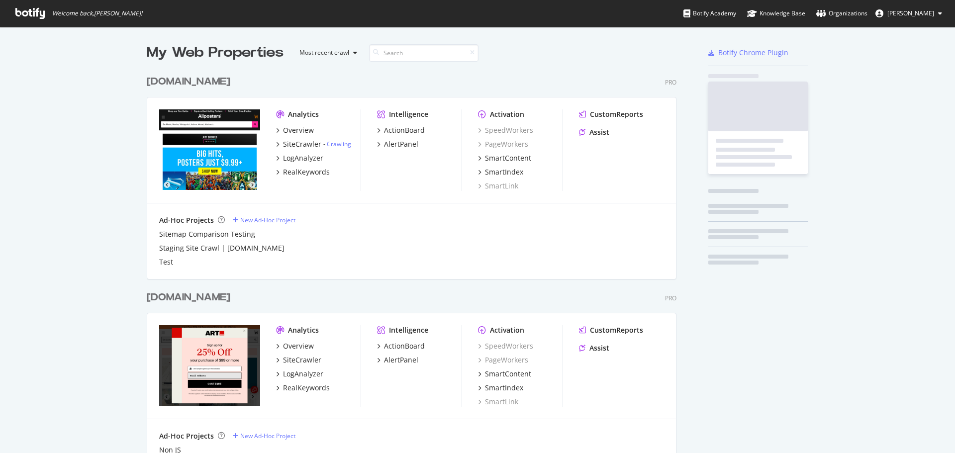 The height and width of the screenshot is (453, 955). What do you see at coordinates (339, 144) in the screenshot?
I see `a: Crawling` at bounding box center [339, 144].